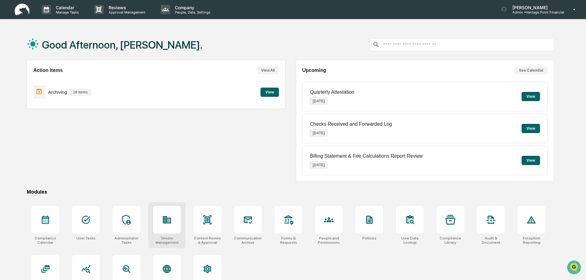 The image size is (586, 280). I want to click on a: View, so click(270, 91).